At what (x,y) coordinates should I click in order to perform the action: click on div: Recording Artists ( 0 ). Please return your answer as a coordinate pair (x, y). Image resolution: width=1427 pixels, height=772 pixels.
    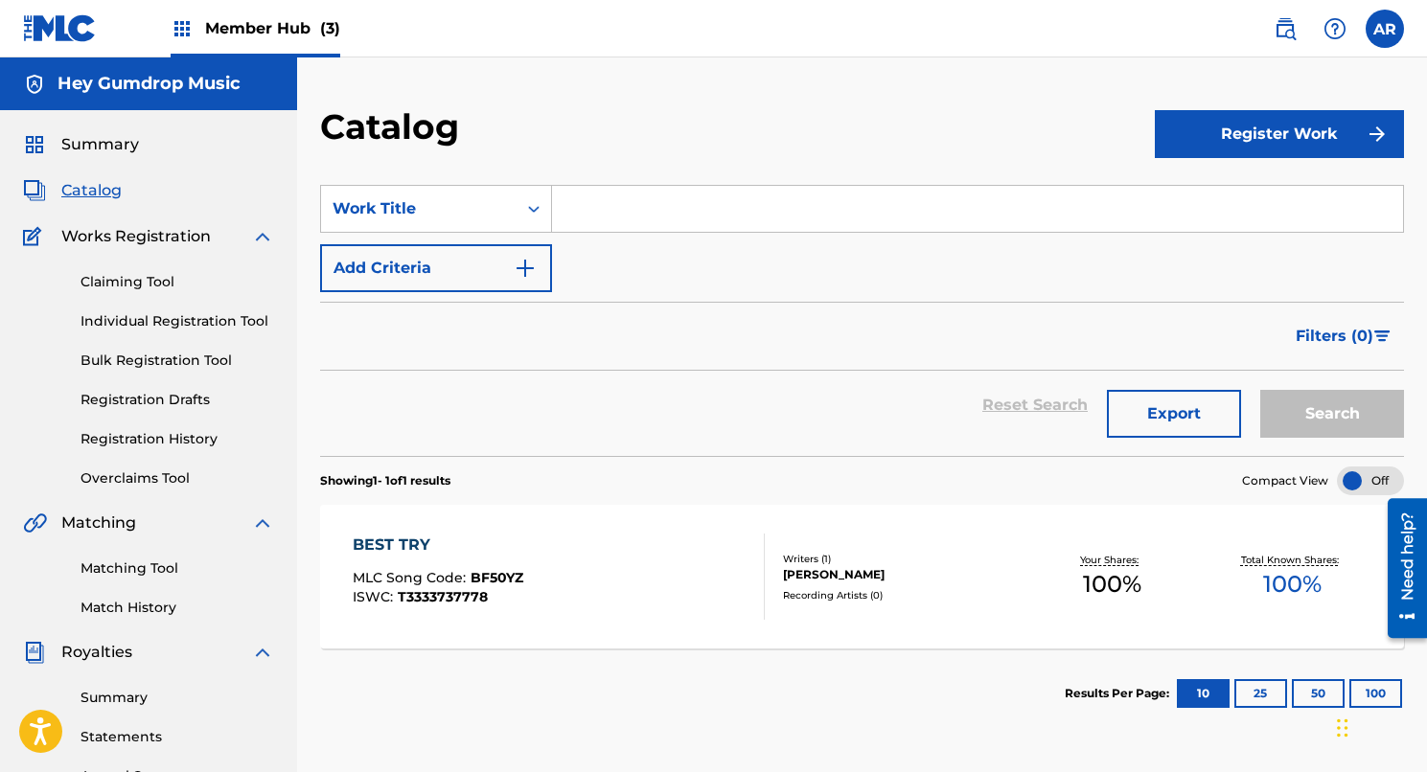
    Looking at the image, I should click on (903, 595).